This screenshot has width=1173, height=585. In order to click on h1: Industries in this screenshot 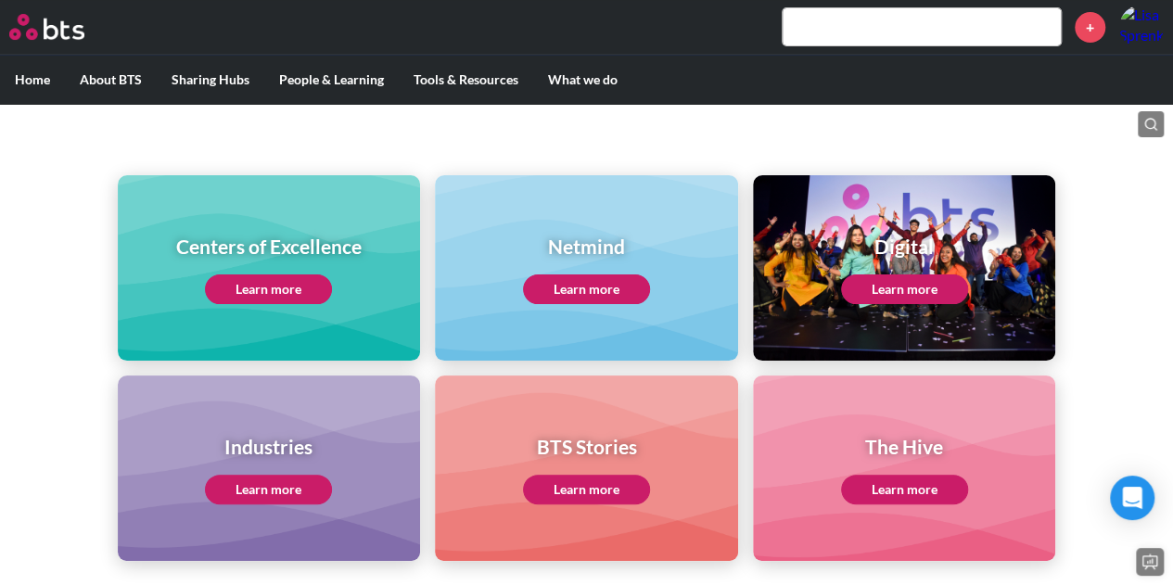, I will do `click(268, 446)`.